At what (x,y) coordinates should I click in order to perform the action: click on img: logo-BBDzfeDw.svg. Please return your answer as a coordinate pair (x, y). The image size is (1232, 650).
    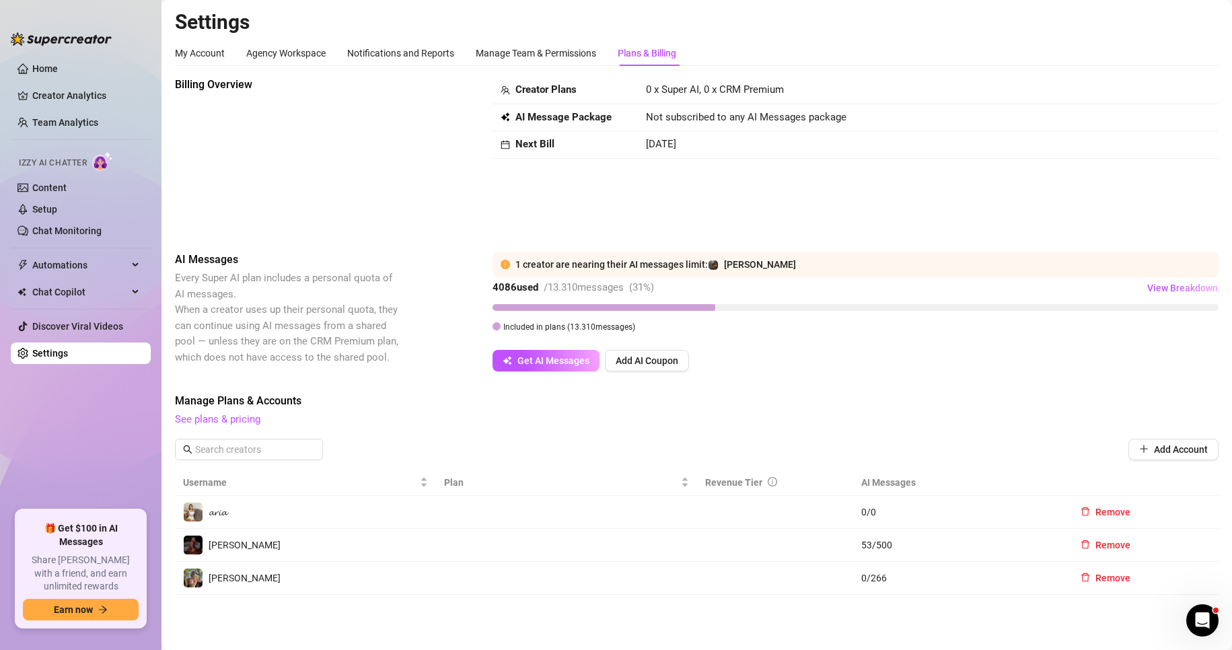
    Looking at the image, I should click on (61, 39).